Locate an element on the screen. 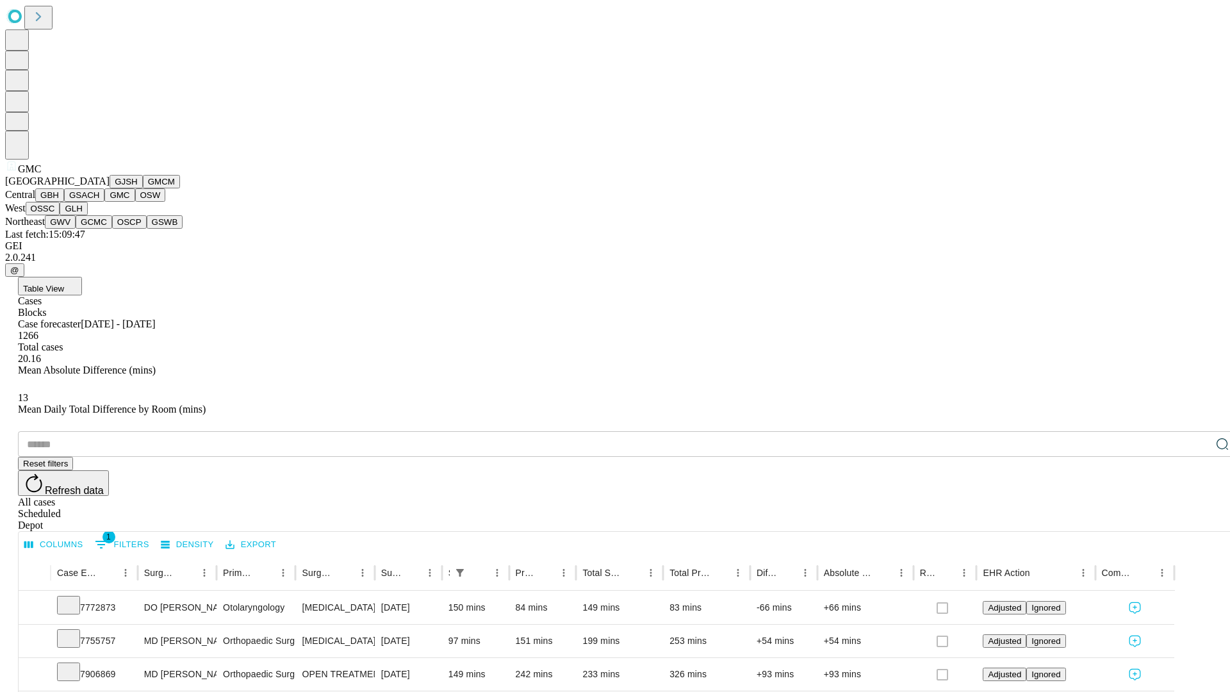 The height and width of the screenshot is (692, 1230). div: Predicted In Room Duration is located at coordinates (526, 573).